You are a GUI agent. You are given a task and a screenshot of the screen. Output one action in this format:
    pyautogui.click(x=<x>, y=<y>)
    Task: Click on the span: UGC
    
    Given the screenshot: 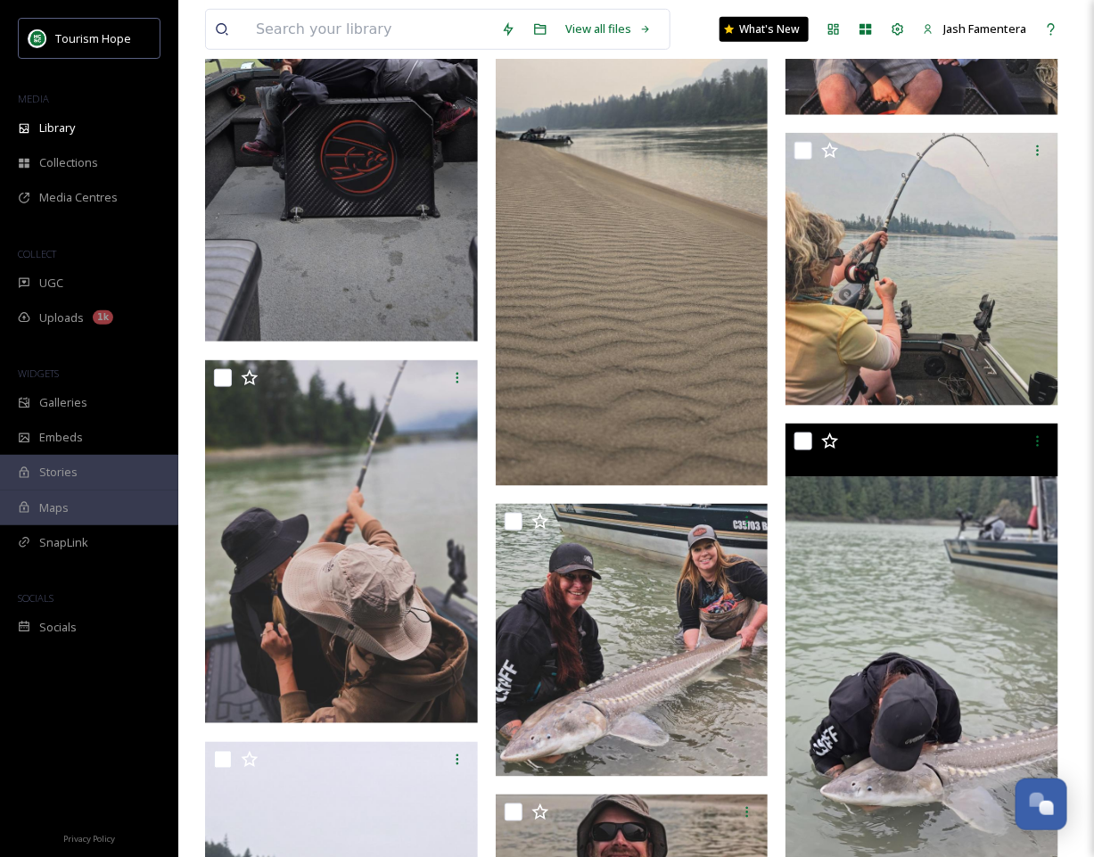 What is the action you would take?
    pyautogui.click(x=51, y=283)
    